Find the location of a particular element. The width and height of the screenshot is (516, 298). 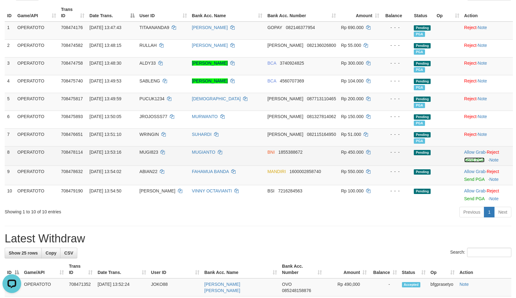

span: MUGI823 is located at coordinates (149, 152).